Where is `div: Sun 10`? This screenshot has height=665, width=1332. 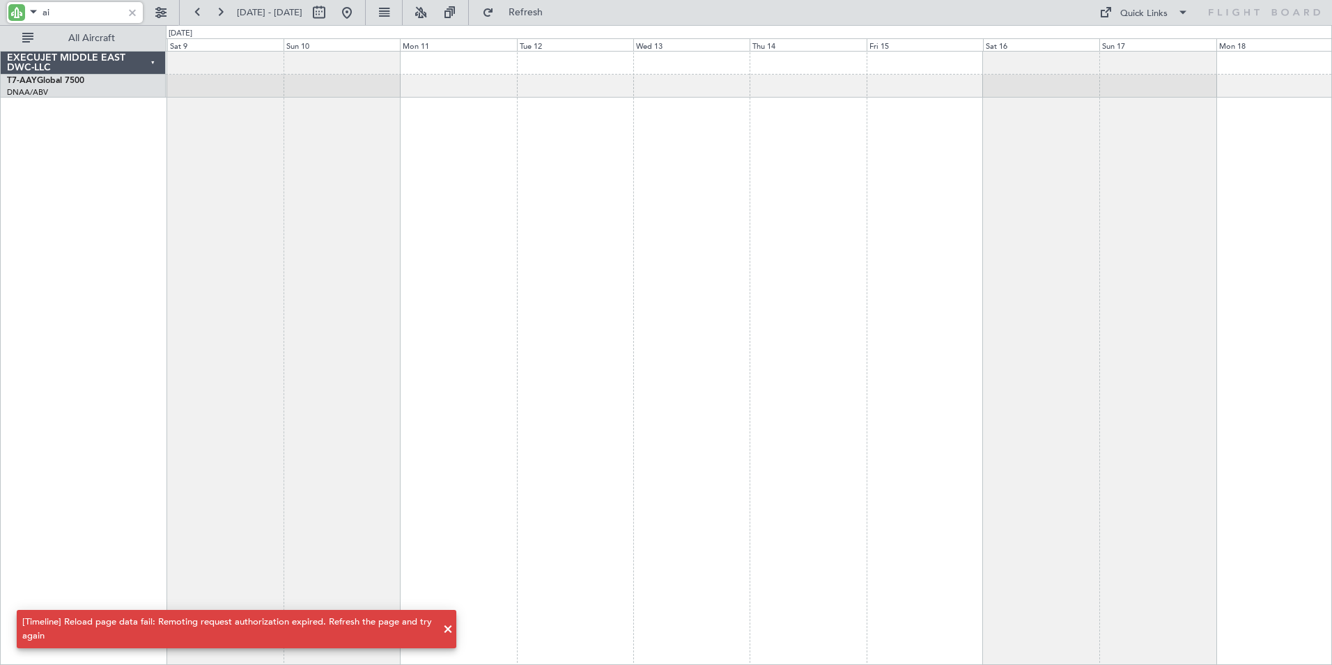
div: Sun 10 is located at coordinates (341, 45).